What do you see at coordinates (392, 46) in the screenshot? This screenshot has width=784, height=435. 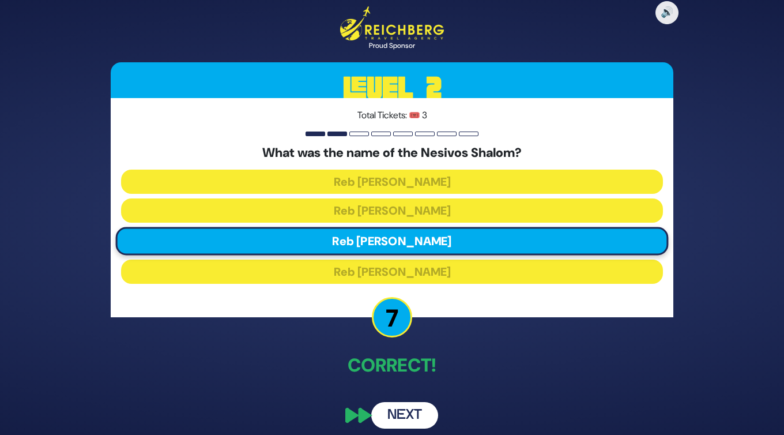 I see `div: Proud Sponsor` at bounding box center [392, 46].